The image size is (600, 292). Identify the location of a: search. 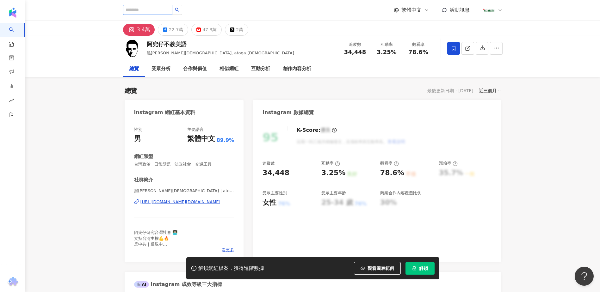
(15, 35).